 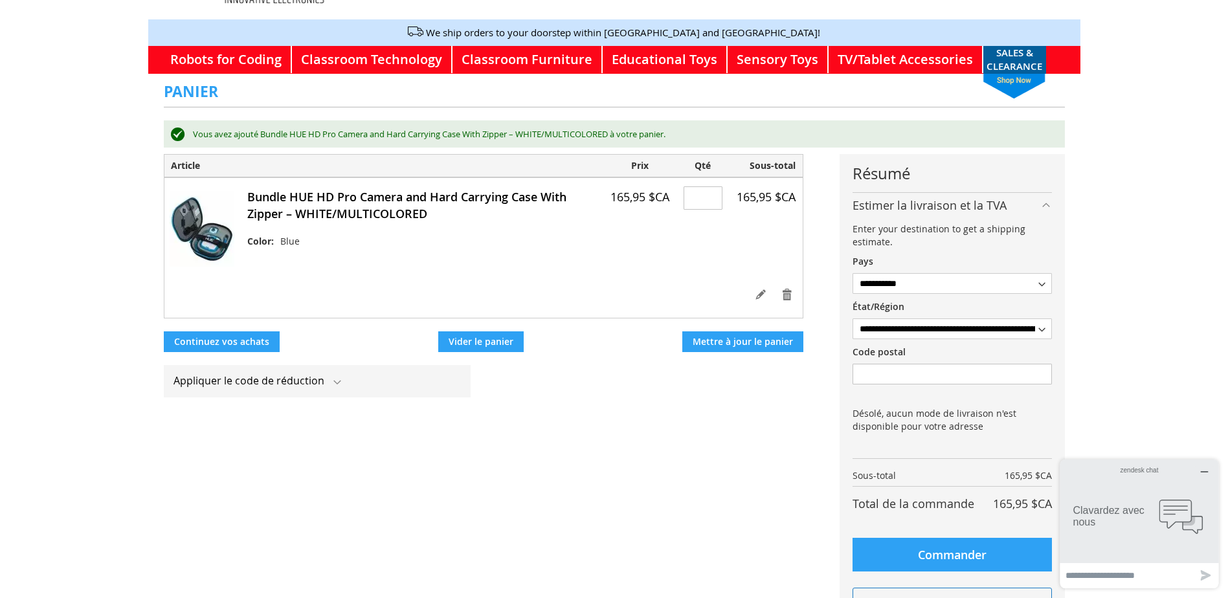 What do you see at coordinates (879, 352) in the screenshot?
I see `span: Code postal` at bounding box center [879, 352].